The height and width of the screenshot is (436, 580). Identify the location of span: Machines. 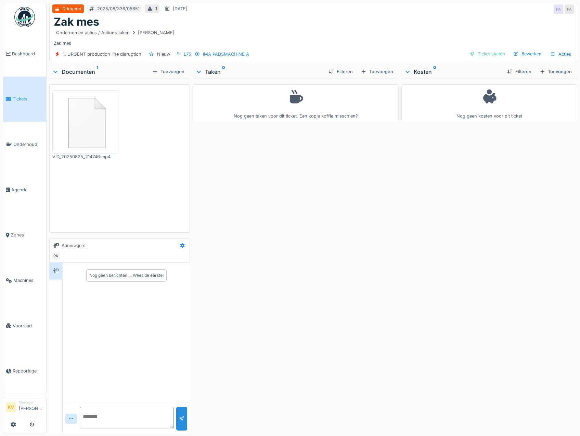
(28, 280).